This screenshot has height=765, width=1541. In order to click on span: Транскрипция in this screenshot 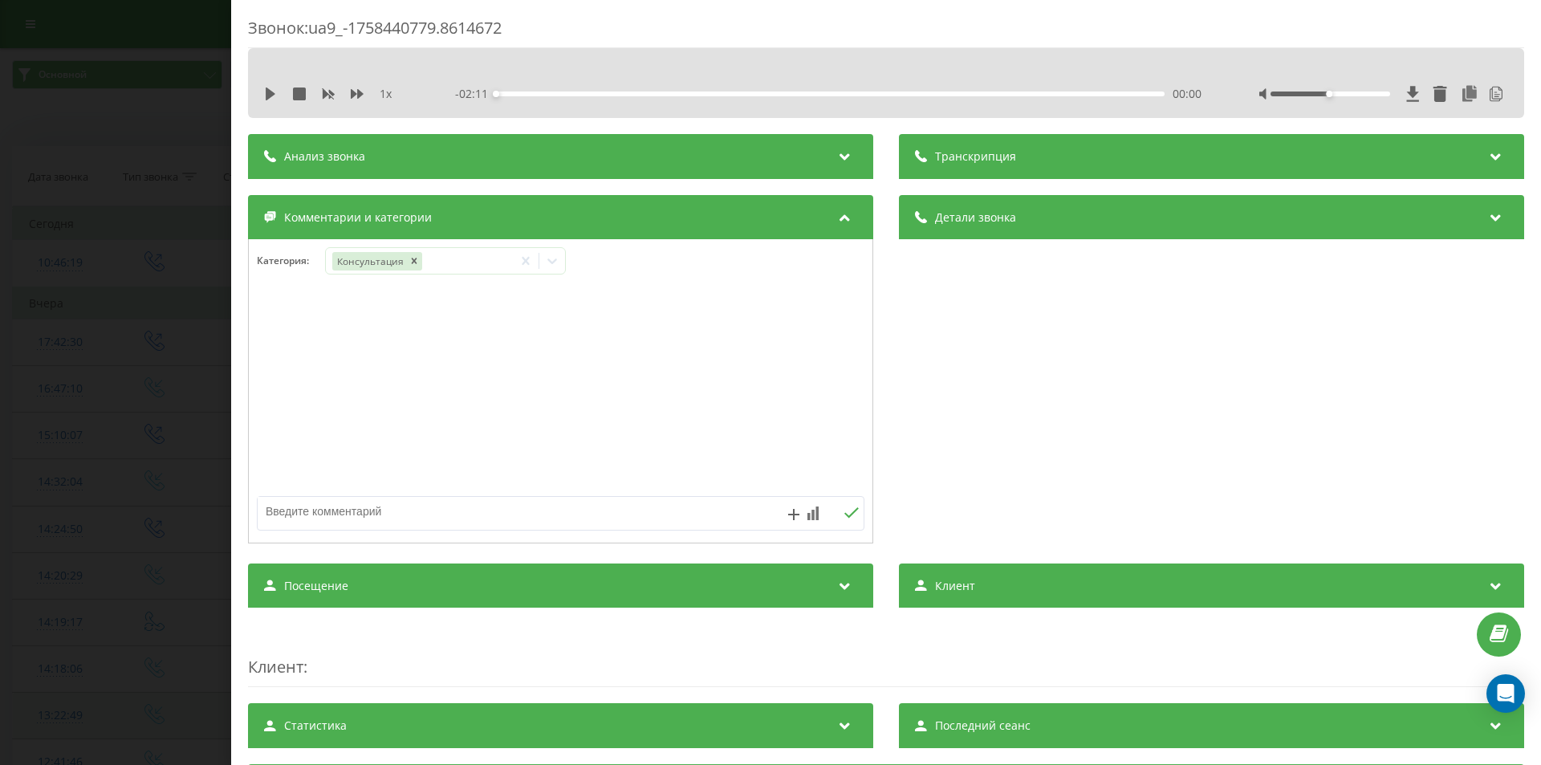, I will do `click(975, 157)`.